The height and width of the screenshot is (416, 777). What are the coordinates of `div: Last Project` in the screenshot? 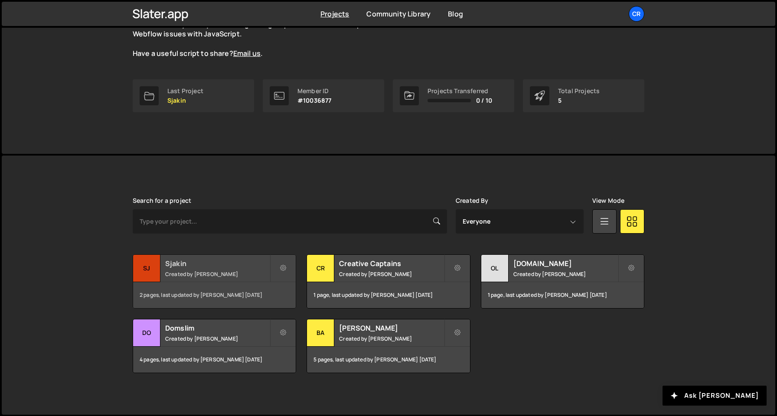 It's located at (185, 91).